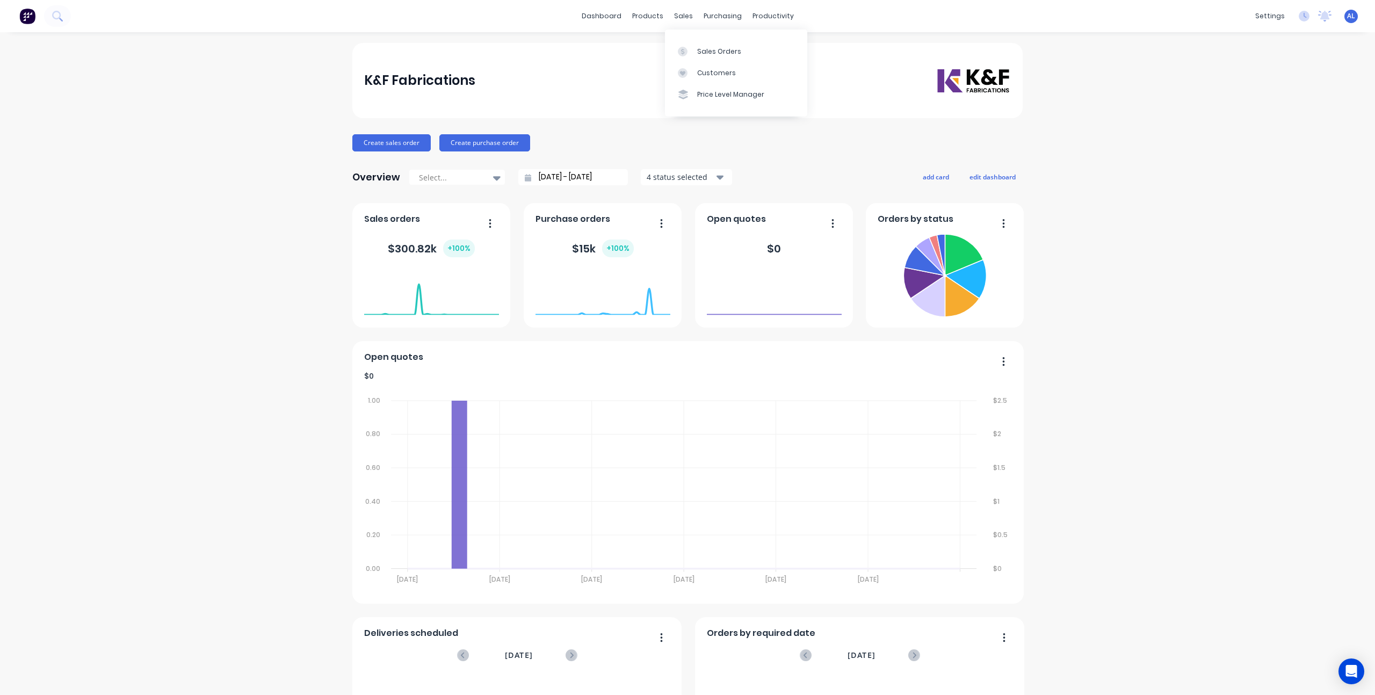 The width and height of the screenshot is (1375, 695). Describe the element at coordinates (392, 219) in the screenshot. I see `span: Sales orders` at that location.